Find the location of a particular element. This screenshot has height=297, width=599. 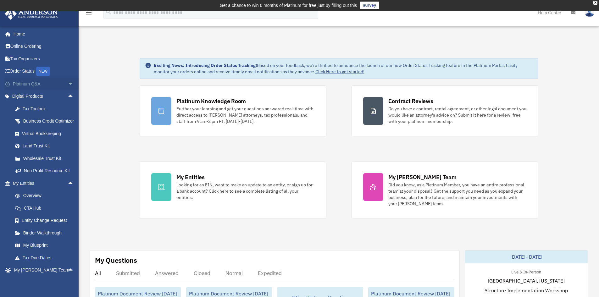

div: Looking for an EIN, want to make an update to an entity, or sign up for a bank account? Click her... is located at coordinates (245, 191).